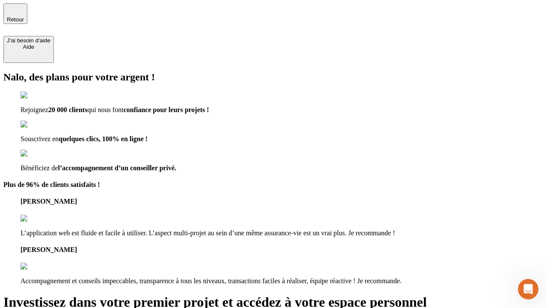 The width and height of the screenshot is (547, 308). What do you see at coordinates (29, 47) in the screenshot?
I see `div: Aide` at bounding box center [29, 47].